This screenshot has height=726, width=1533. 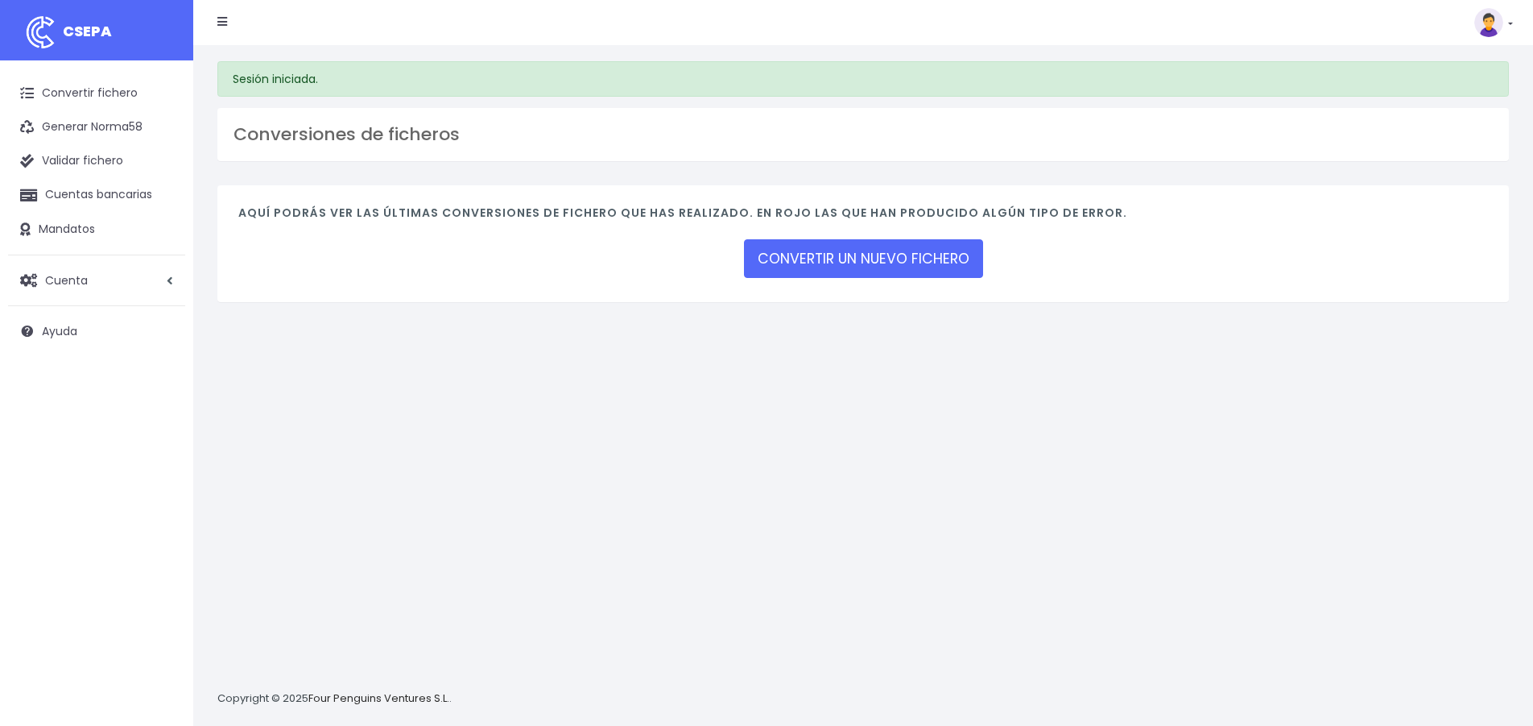 What do you see at coordinates (863, 217) in the screenshot?
I see `h4: Aquí podrás ver las últimas conversiones de fichero que has realizado. En rojo las que han produc...` at bounding box center [863, 217].